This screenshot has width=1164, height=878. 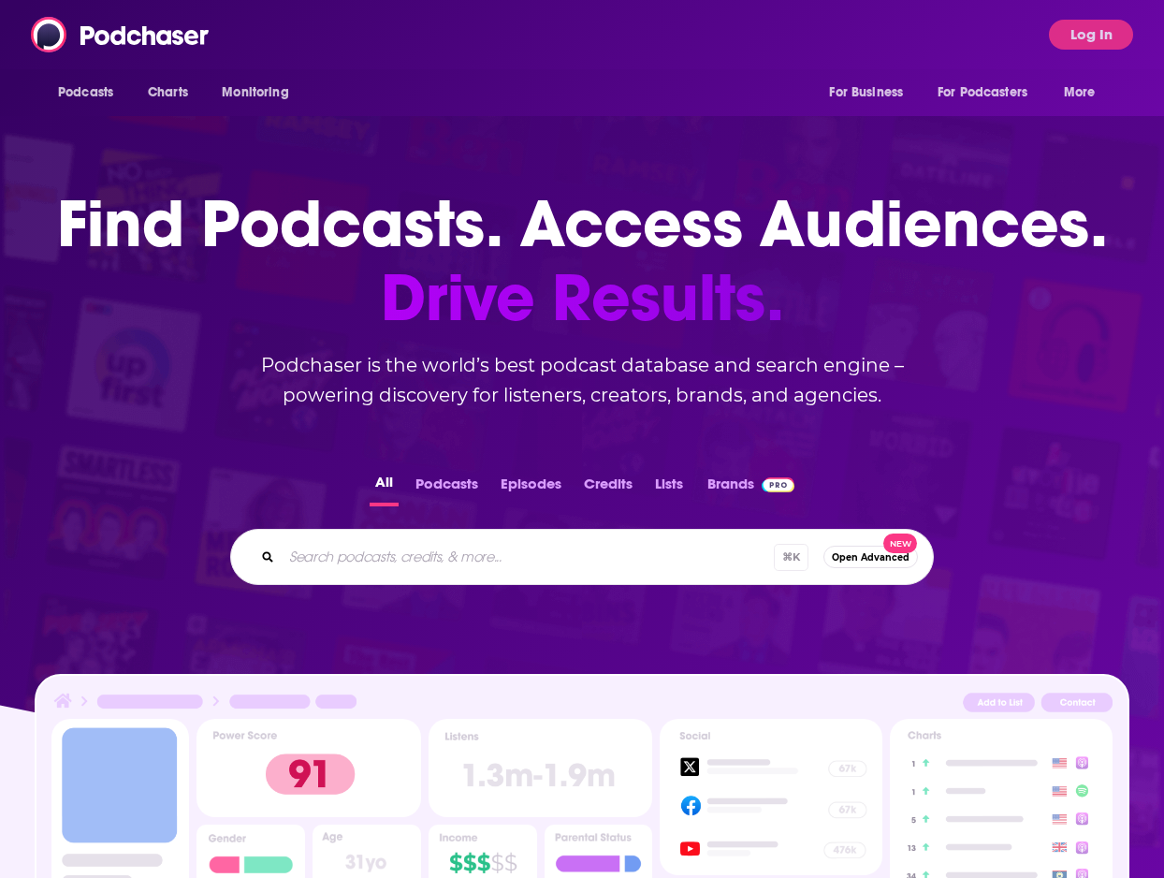 What do you see at coordinates (778, 485) in the screenshot?
I see `img: Podchaser Pro` at bounding box center [778, 485].